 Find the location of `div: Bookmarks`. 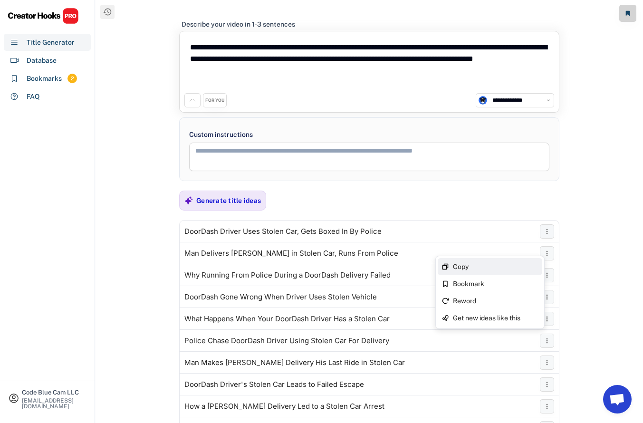

div: Bookmarks is located at coordinates (44, 78).